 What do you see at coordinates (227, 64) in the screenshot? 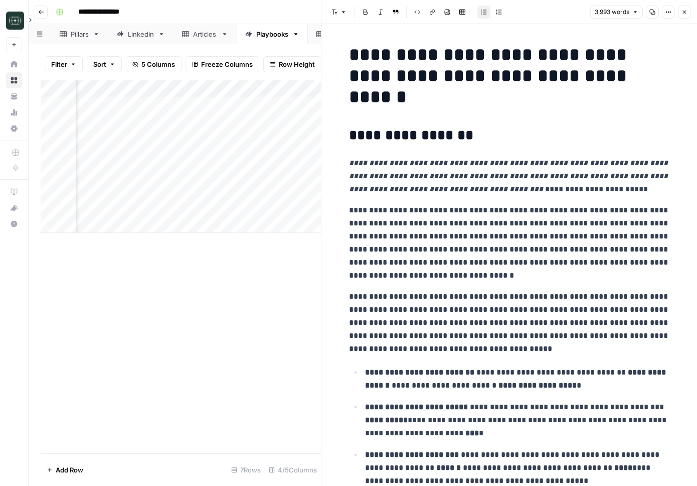
I see `span: Freeze Columns` at bounding box center [227, 64].